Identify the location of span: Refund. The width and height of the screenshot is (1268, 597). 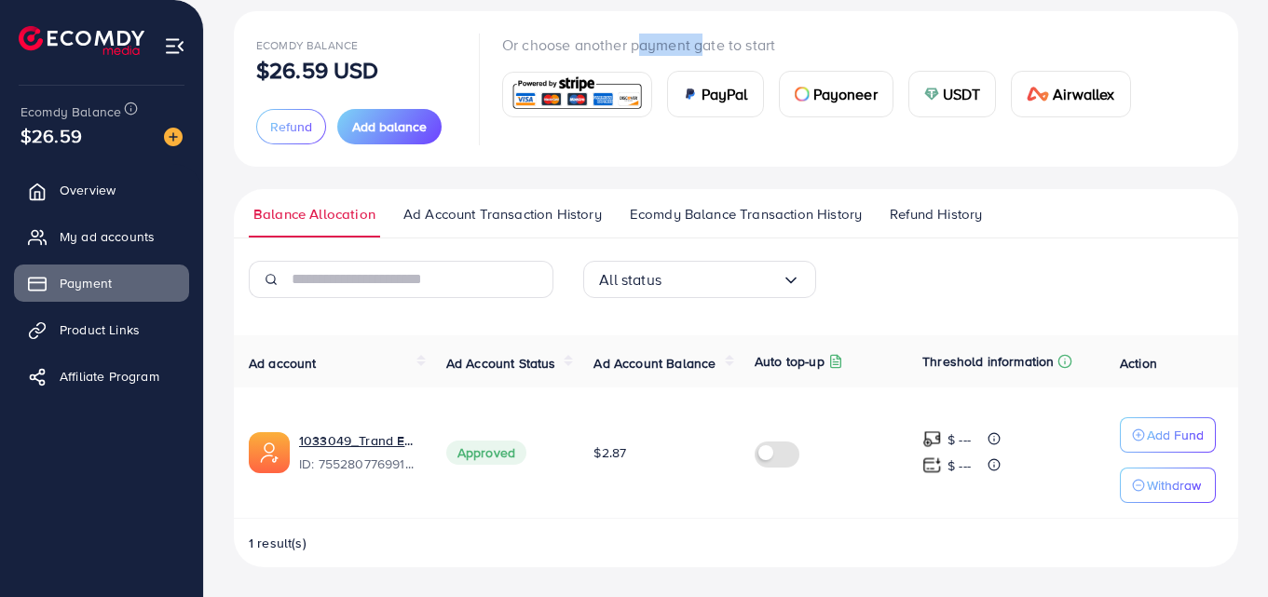
(291, 127).